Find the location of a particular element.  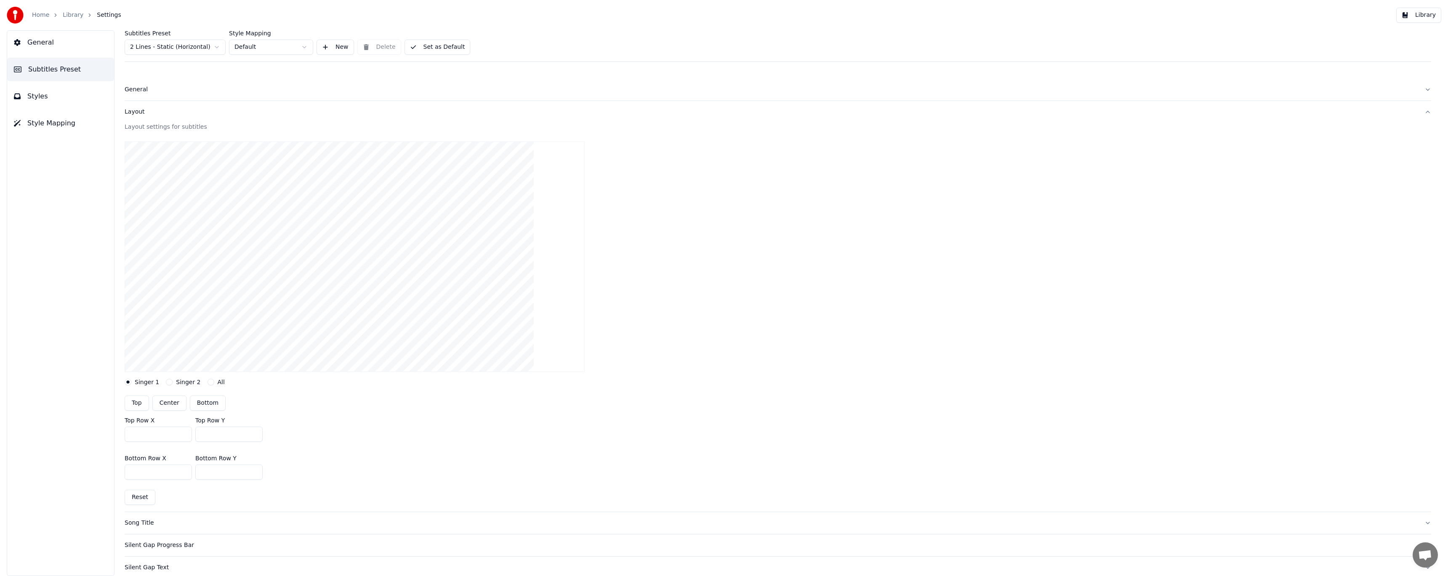

span: Settings is located at coordinates (109, 15).